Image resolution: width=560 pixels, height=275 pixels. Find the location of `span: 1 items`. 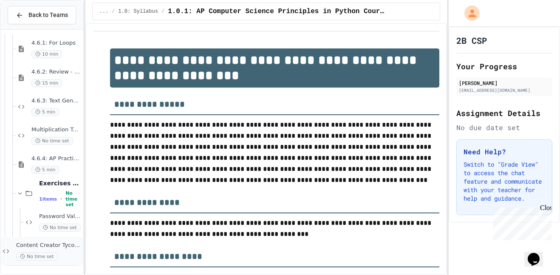

span: 1 items is located at coordinates (48, 199).